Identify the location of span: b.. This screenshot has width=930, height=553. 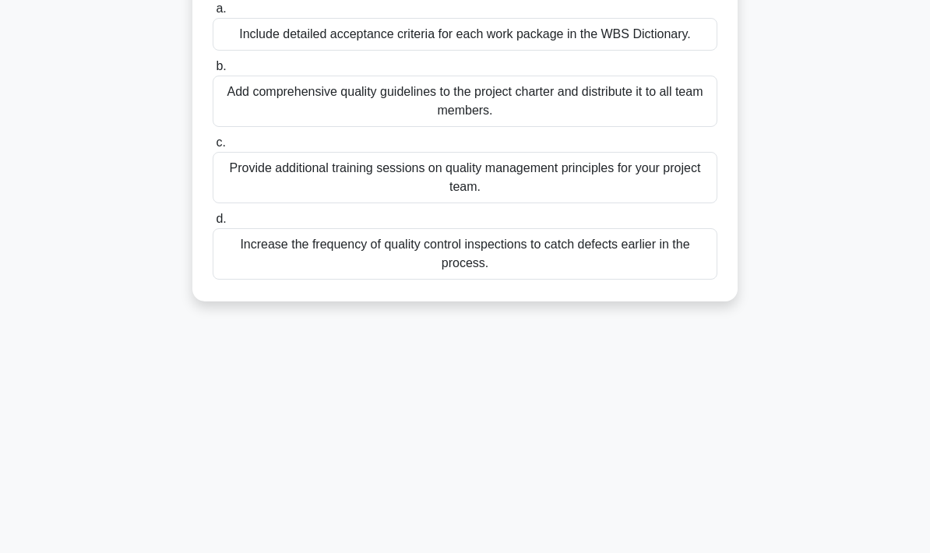
(221, 65).